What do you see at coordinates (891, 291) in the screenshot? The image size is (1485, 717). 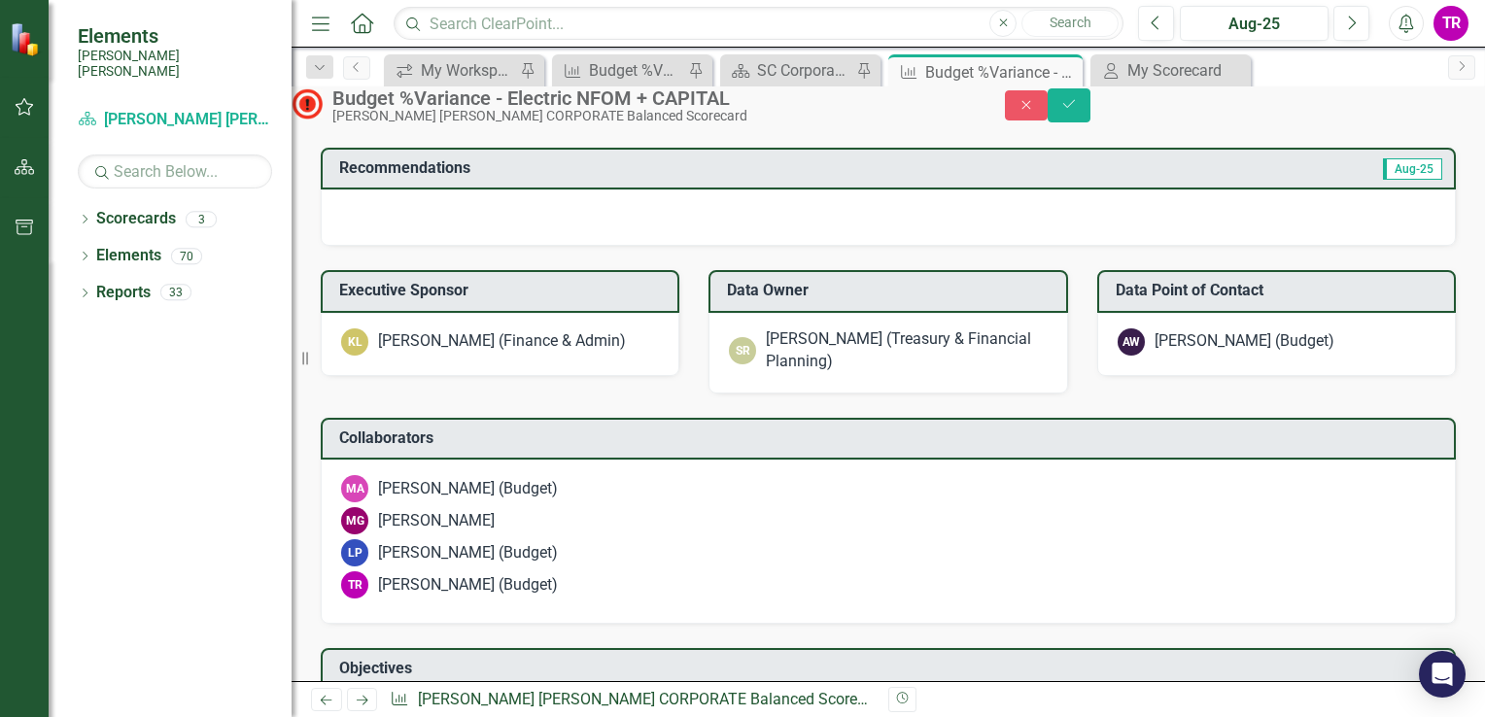 I see `h3: Data Owner` at bounding box center [891, 291].